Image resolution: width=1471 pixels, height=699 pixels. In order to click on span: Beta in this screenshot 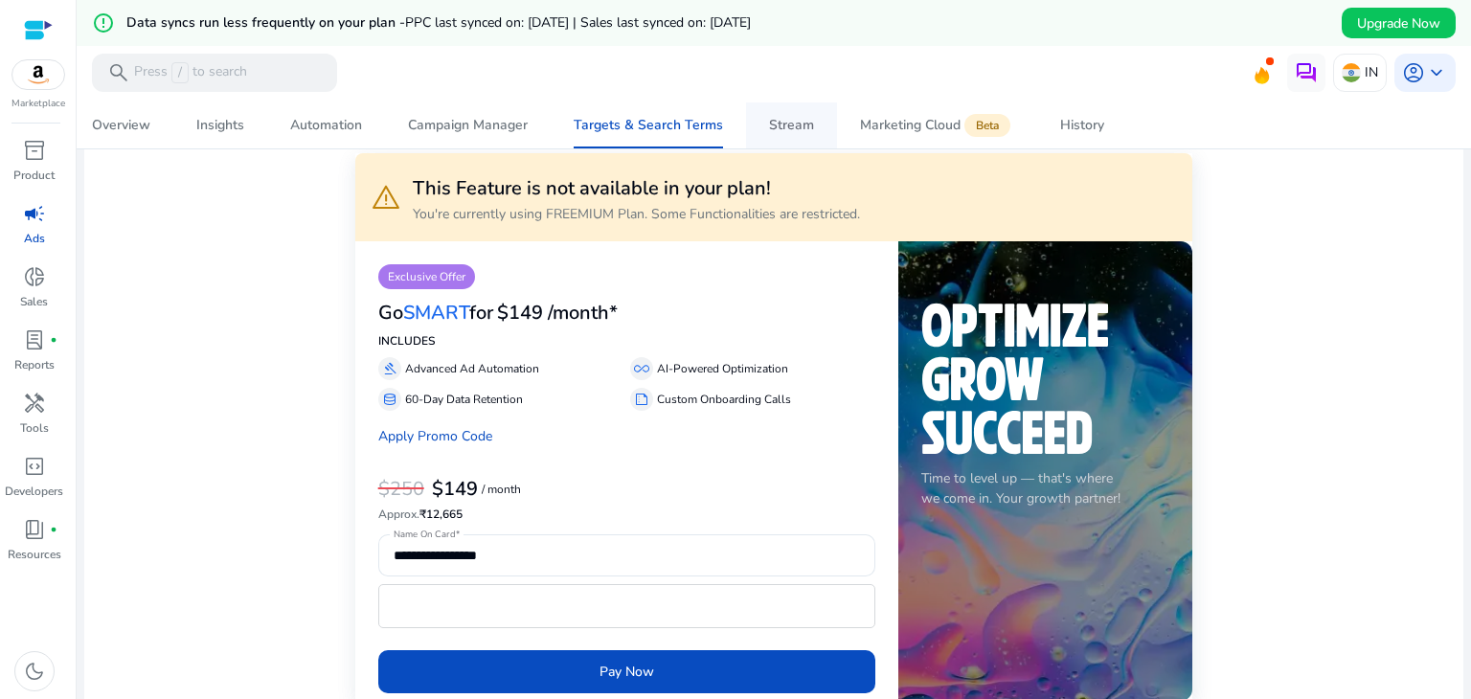, I will do `click(987, 125)`.